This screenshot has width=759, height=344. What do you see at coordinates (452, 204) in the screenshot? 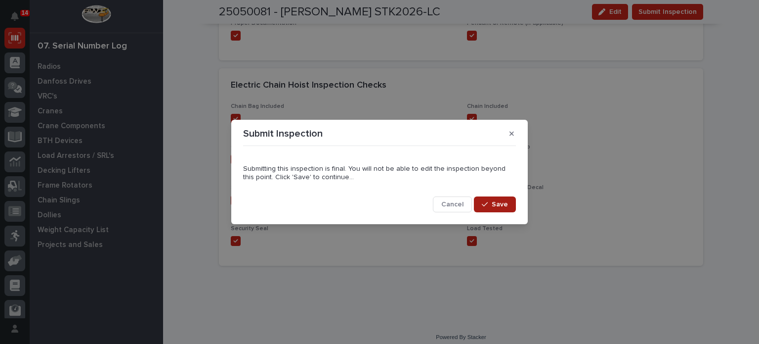
I see `span: Cancel` at bounding box center [452, 204].